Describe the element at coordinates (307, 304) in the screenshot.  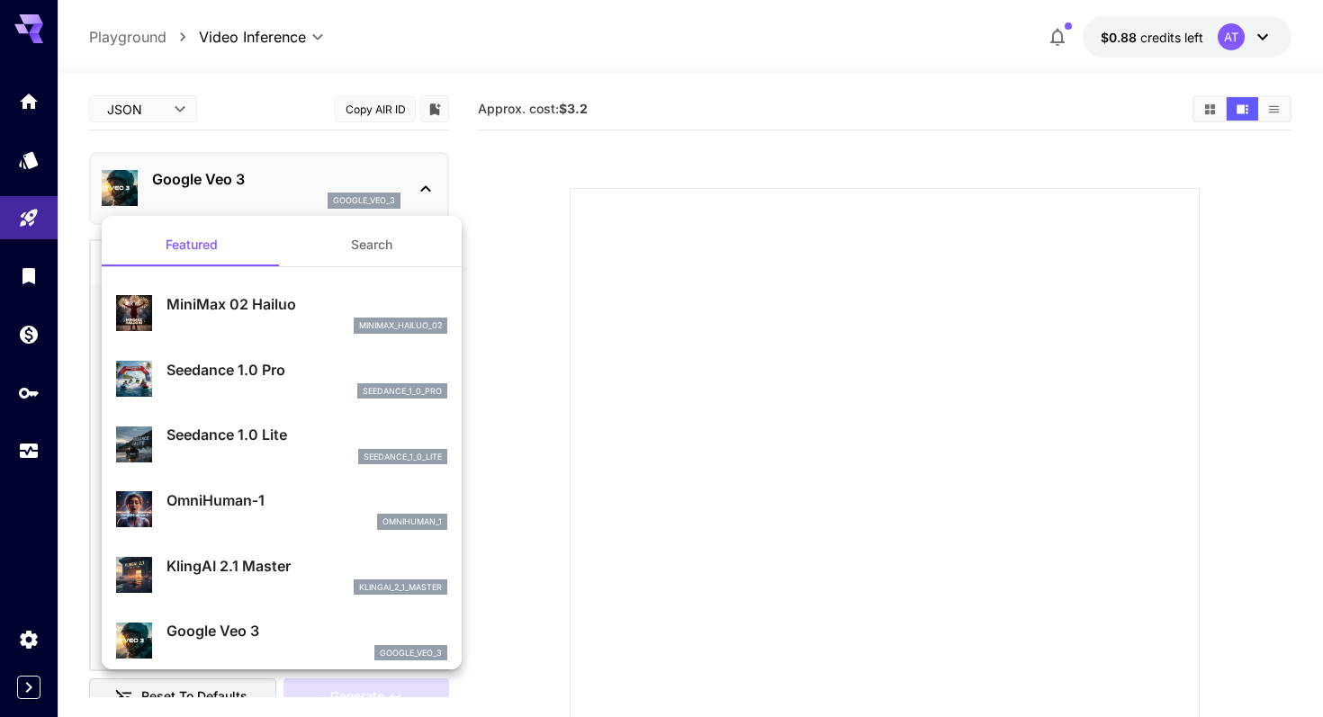
I see `p: MiniMax 02 Hailuo` at that location.